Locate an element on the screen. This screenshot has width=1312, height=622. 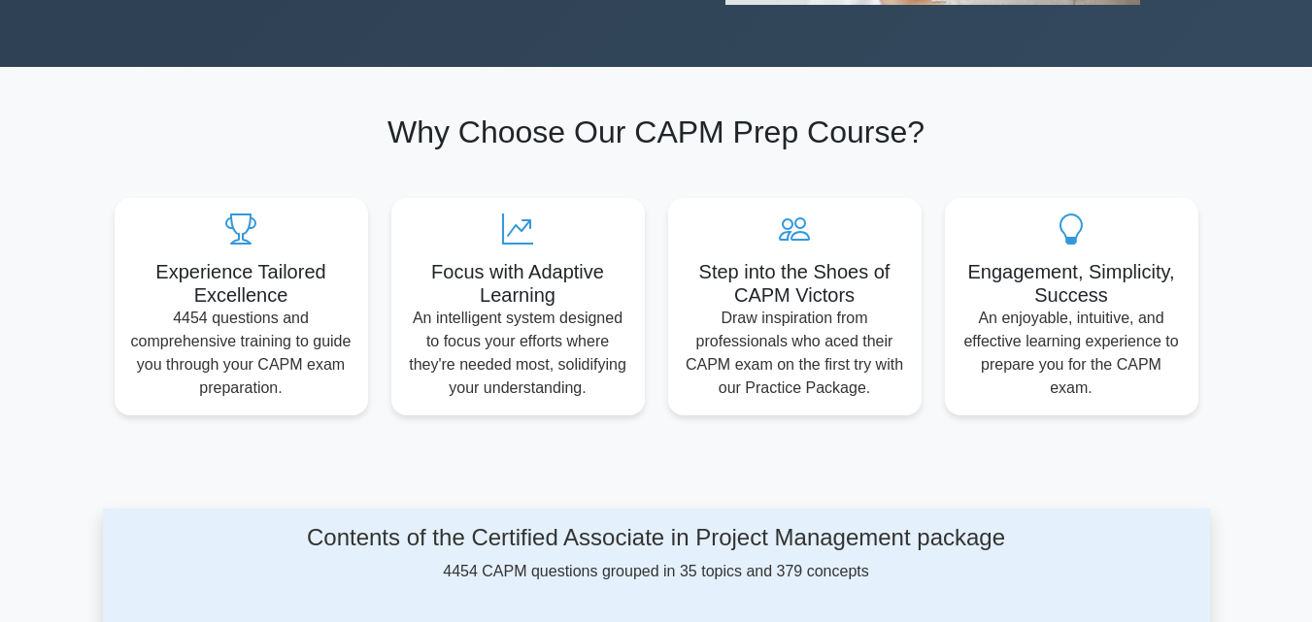
h2: Why Choose Our CAPM Prep Course? is located at coordinates (656, 132).